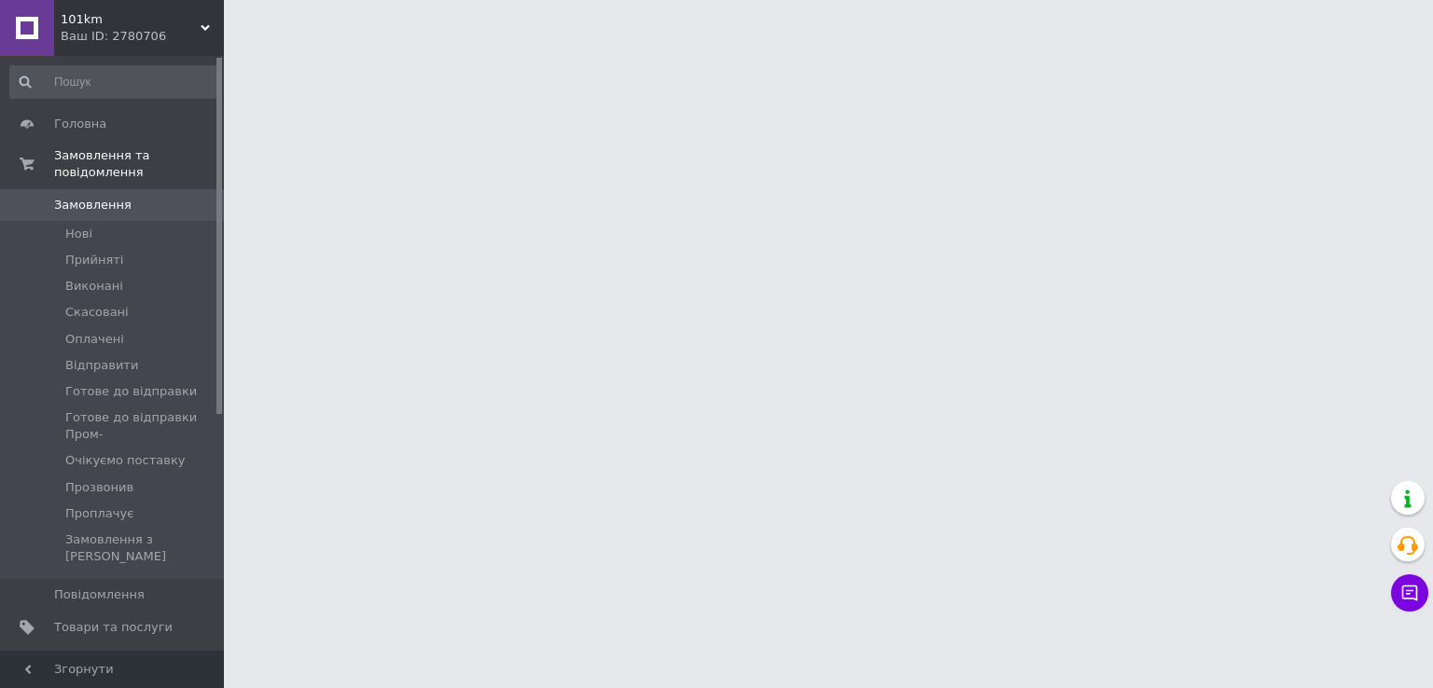 Image resolution: width=1433 pixels, height=688 pixels. What do you see at coordinates (80, 124) in the screenshot?
I see `span: Головна` at bounding box center [80, 124].